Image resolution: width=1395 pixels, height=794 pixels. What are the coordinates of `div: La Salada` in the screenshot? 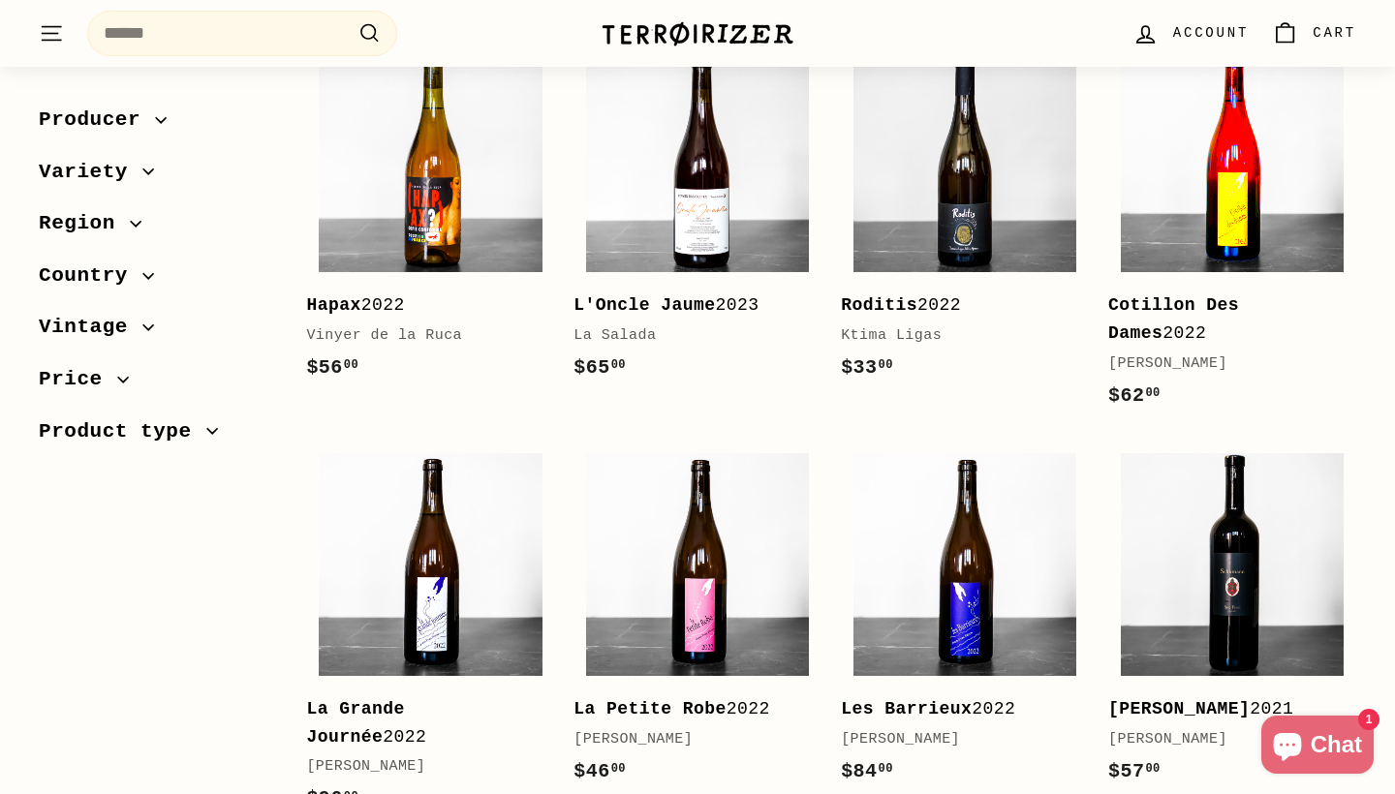 It's located at (688, 336).